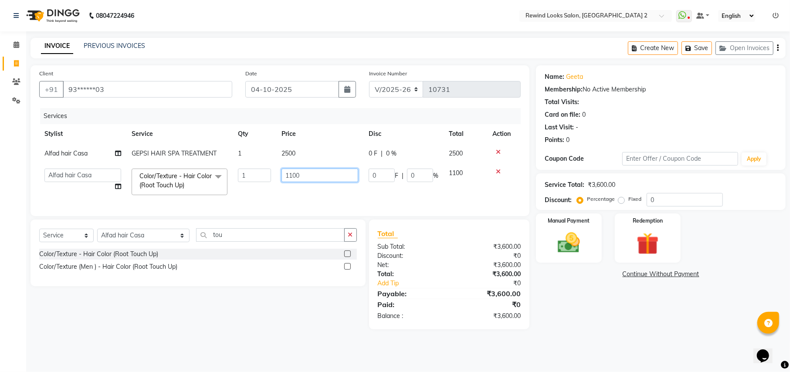 Image resolution: width=790 pixels, height=372 pixels. I want to click on div: Color/Texture (Men ) - Hair Color (Root Touch Up), so click(108, 267).